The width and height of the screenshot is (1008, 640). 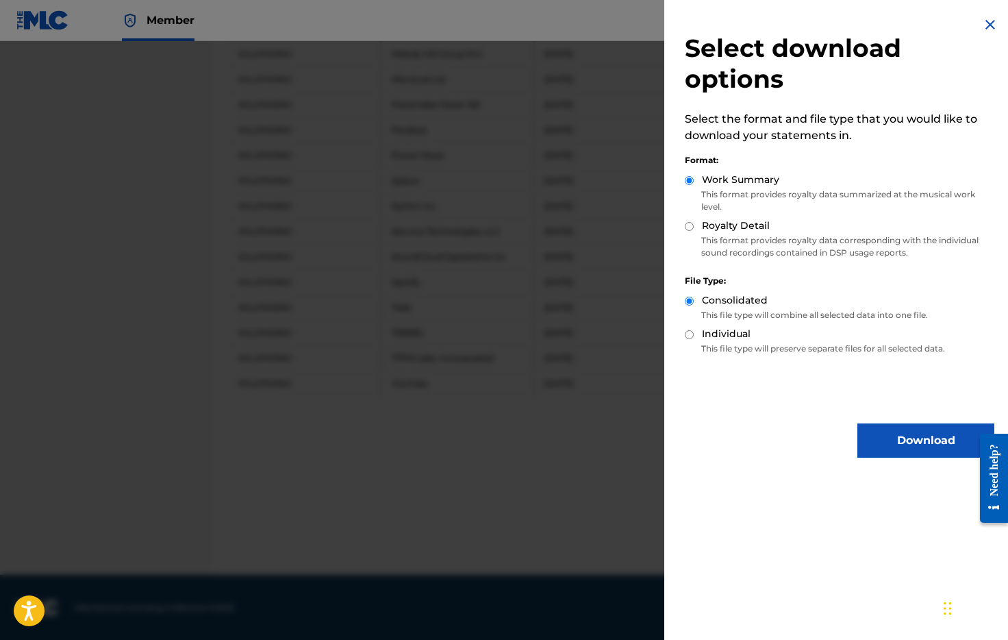 What do you see at coordinates (170, 20) in the screenshot?
I see `span: Member` at bounding box center [170, 20].